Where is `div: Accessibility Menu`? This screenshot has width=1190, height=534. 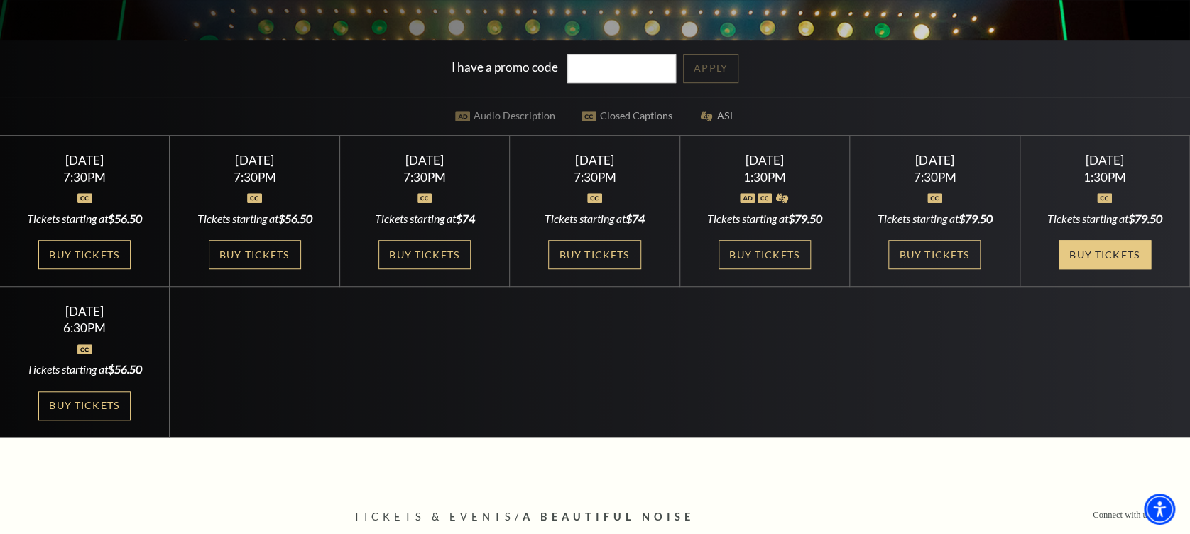 div: Accessibility Menu is located at coordinates (1159, 509).